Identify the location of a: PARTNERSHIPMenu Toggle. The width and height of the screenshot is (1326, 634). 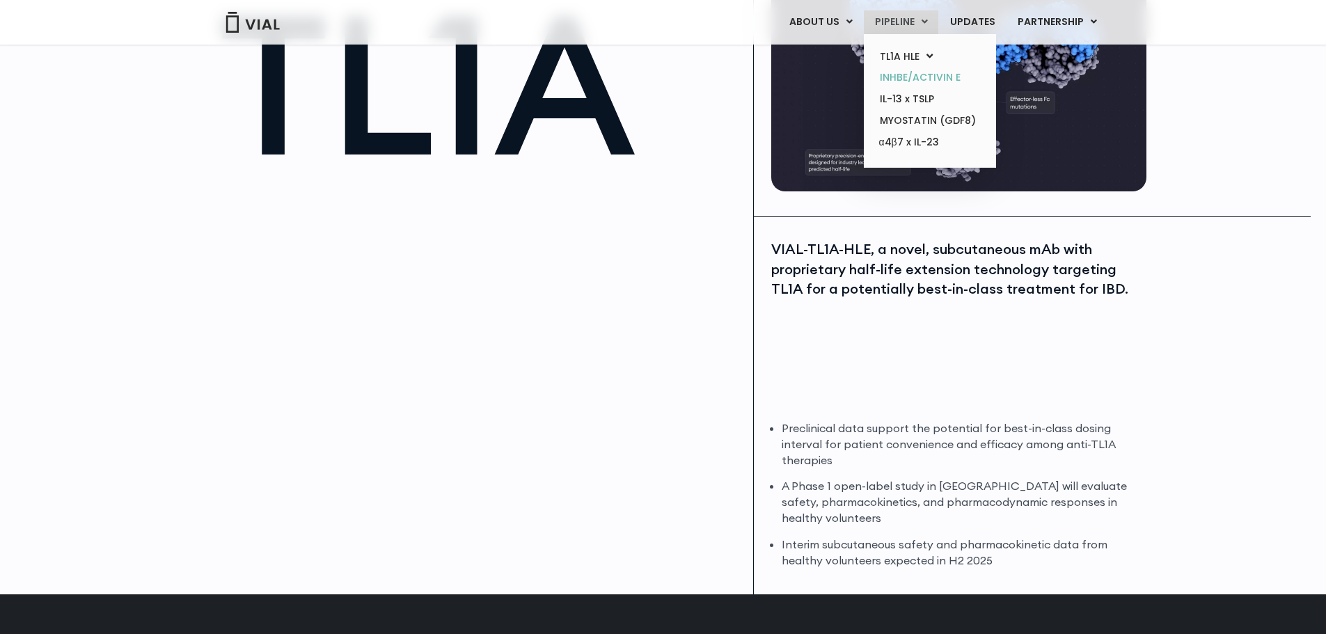
(1058, 22).